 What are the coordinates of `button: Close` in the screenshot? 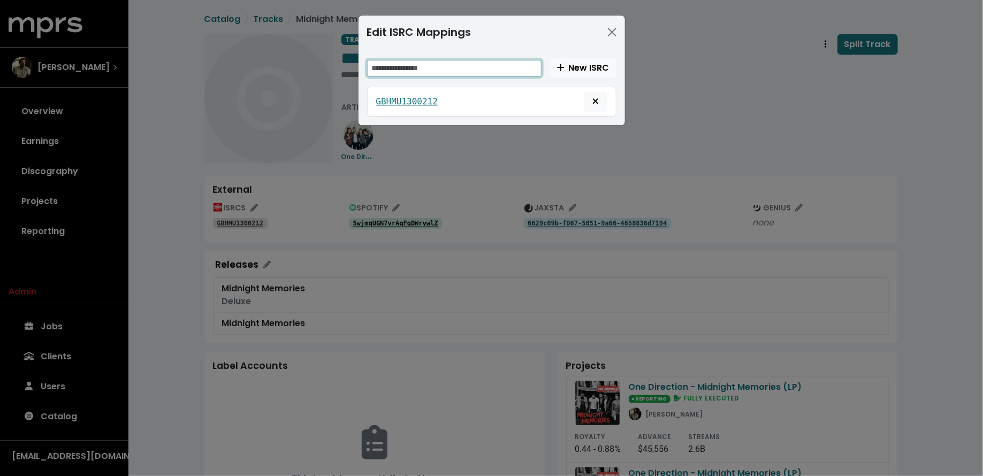 It's located at (612, 32).